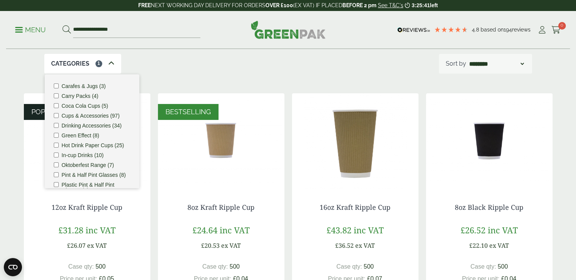 The width and height of the screenshot is (576, 280). I want to click on img: GreenPak Supplies, so click(288, 30).